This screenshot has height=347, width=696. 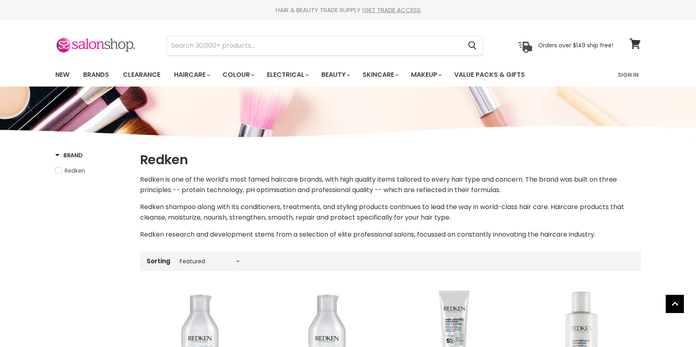 I want to click on p: Redken shampoo along with its conditioners, treatments, and styling products continues to lead th..., so click(x=391, y=212).